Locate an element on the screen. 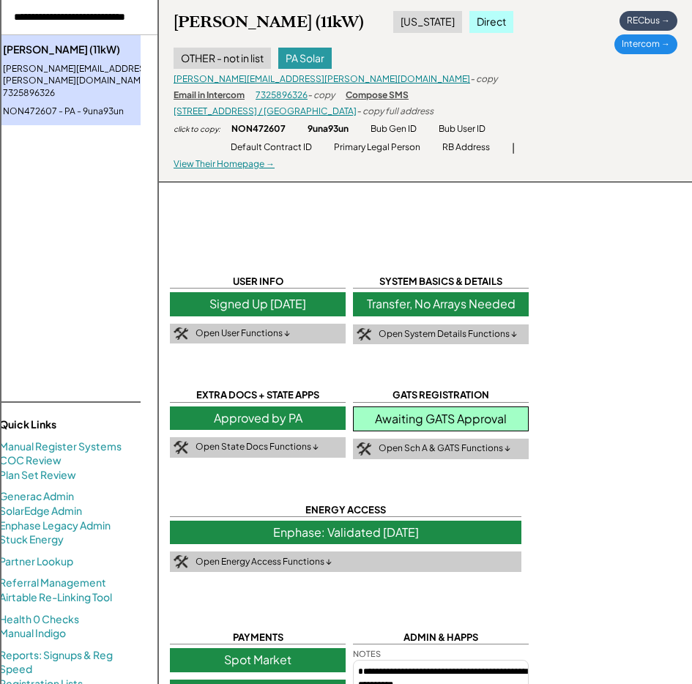 This screenshot has width=692, height=684. div: Email in Intercom is located at coordinates (209, 95).